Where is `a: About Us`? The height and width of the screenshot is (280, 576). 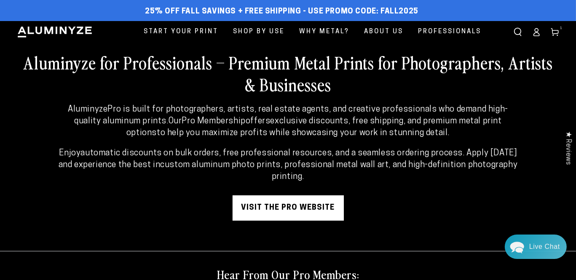 a: About Us is located at coordinates (383, 32).